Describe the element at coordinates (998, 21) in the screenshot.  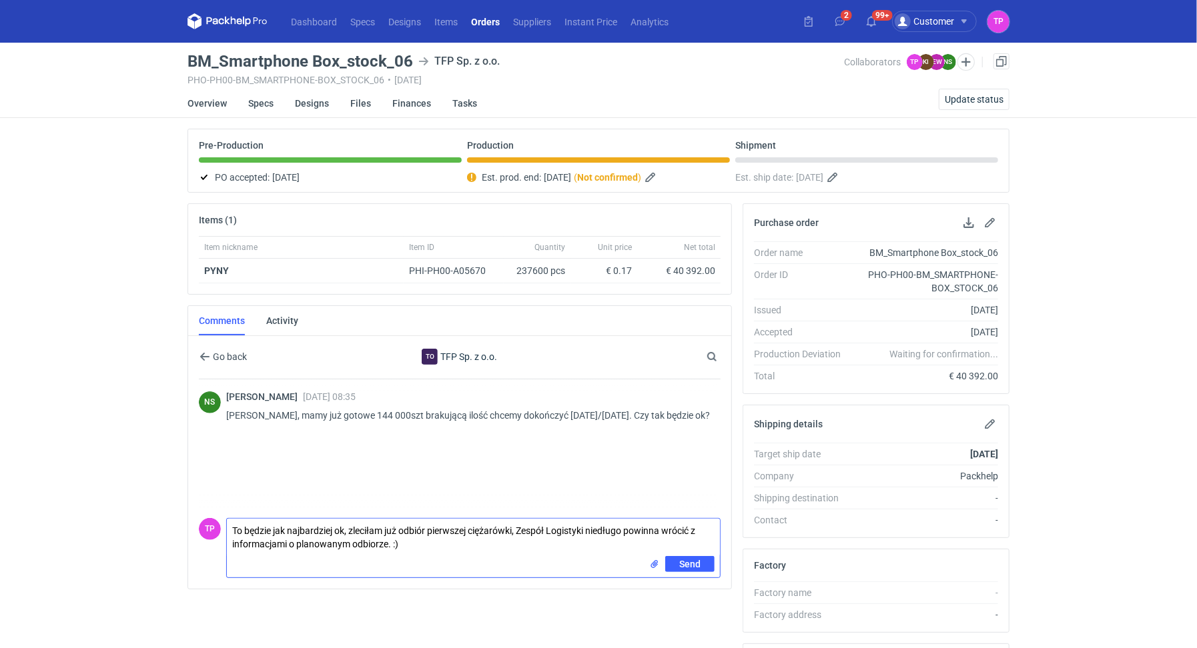
I see `div: Tosia Płotek` at that location.